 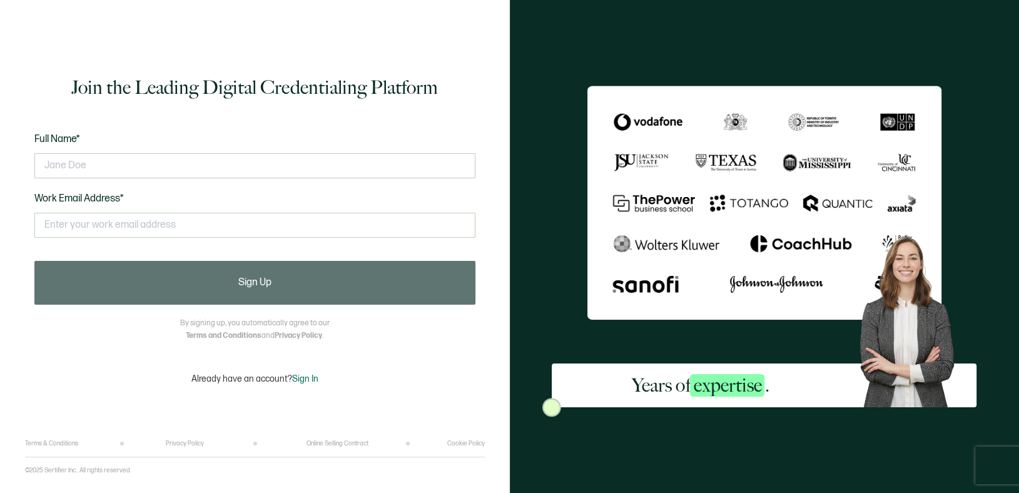 What do you see at coordinates (51, 443) in the screenshot?
I see `a: Terms & Conditions` at bounding box center [51, 443].